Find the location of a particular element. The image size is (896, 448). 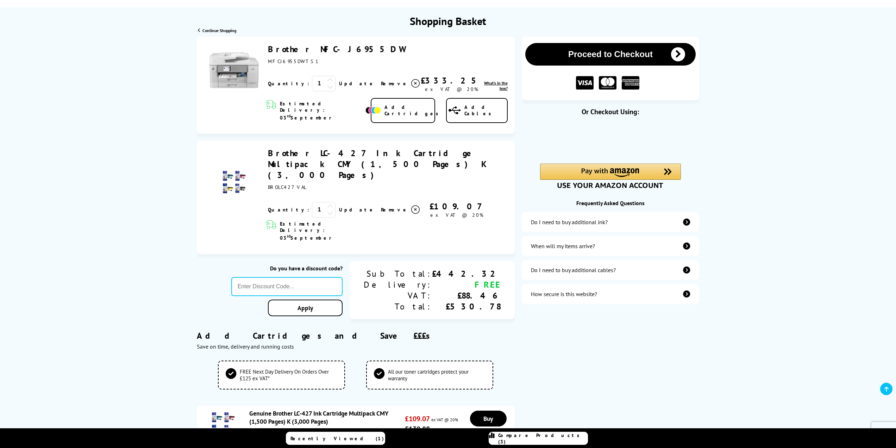

a: Recently Viewed (1) is located at coordinates (336, 438).